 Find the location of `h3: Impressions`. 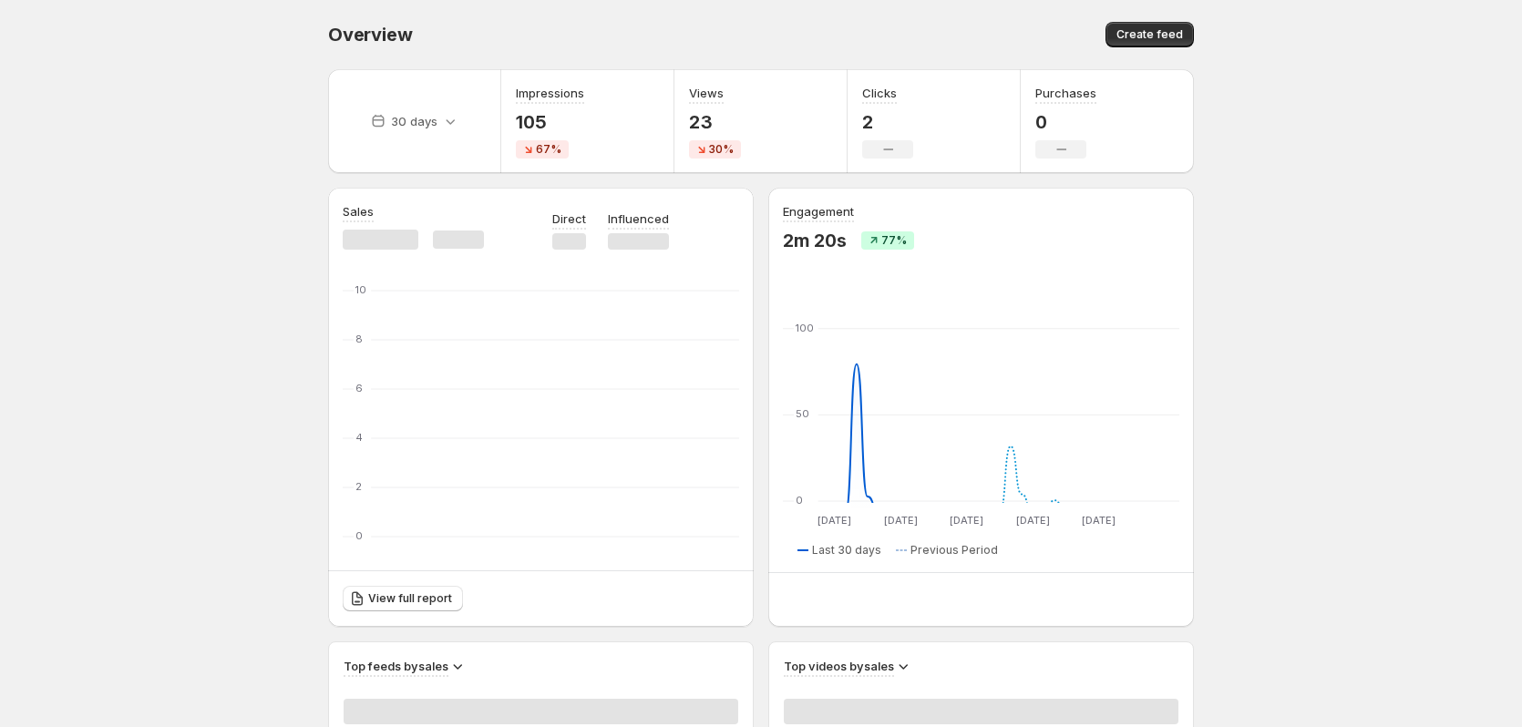

h3: Impressions is located at coordinates (550, 93).